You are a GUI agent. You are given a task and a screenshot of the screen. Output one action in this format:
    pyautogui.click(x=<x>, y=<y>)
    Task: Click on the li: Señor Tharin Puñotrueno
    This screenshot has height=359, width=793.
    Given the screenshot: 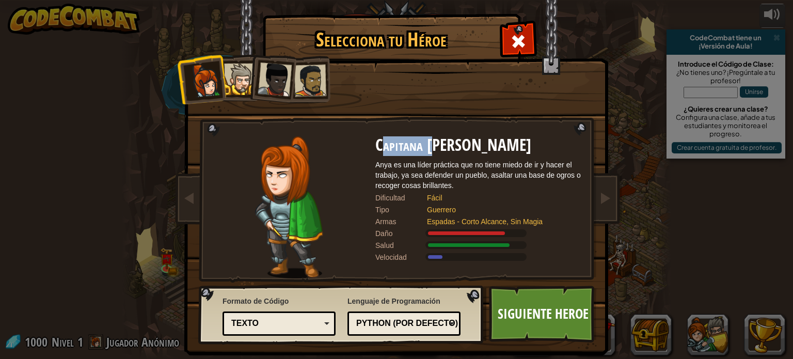 What is the action you would take?
    pyautogui.click(x=237, y=77)
    